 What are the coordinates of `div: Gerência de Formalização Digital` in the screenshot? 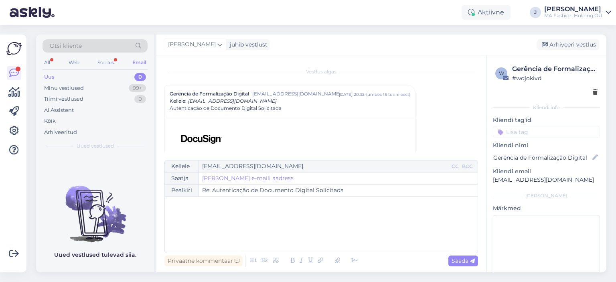 It's located at (555, 69).